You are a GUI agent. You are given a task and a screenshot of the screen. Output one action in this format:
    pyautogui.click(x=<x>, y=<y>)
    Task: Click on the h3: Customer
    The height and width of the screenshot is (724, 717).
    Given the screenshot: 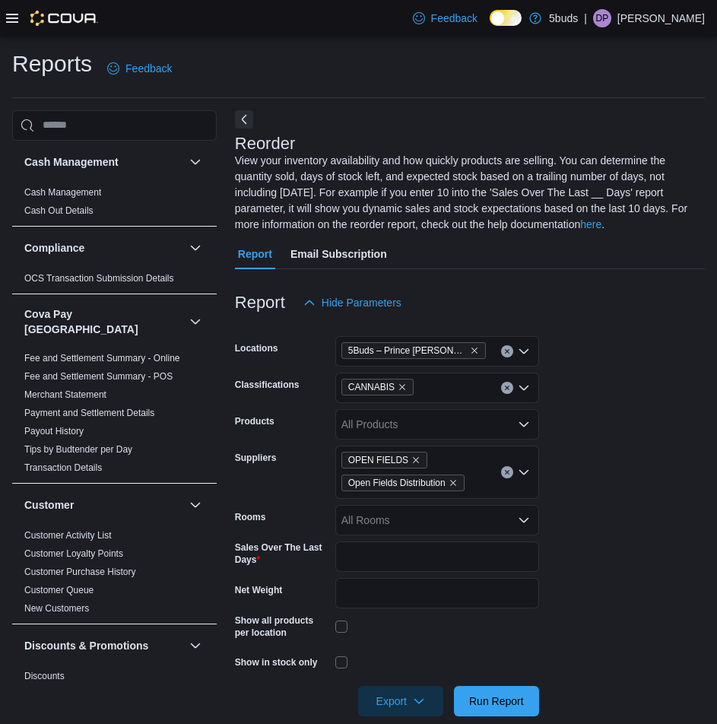 What is the action you would take?
    pyautogui.click(x=49, y=505)
    